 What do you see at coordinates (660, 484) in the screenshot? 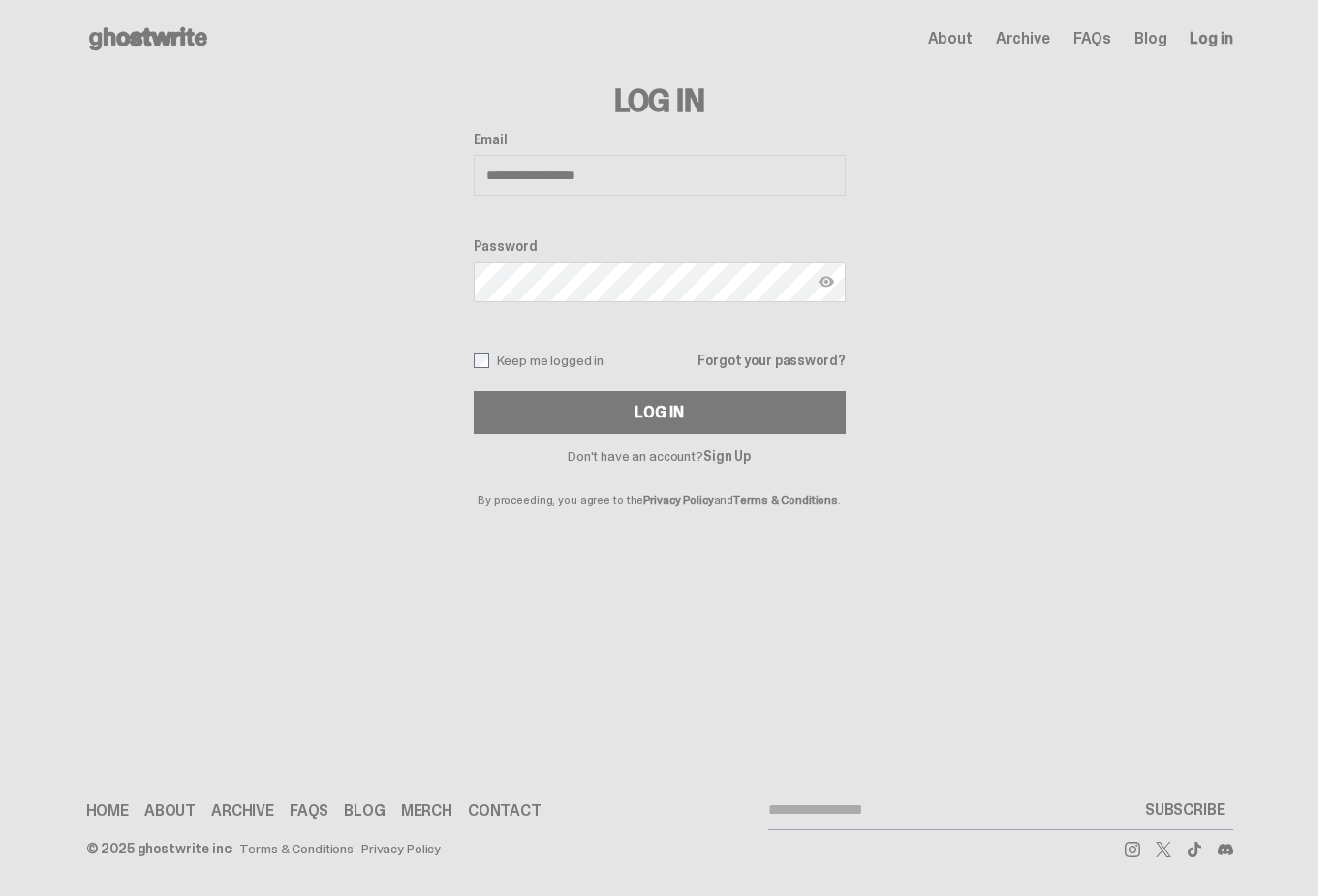
I see `p: By proceeding, you agree to the and .` at bounding box center [660, 484].